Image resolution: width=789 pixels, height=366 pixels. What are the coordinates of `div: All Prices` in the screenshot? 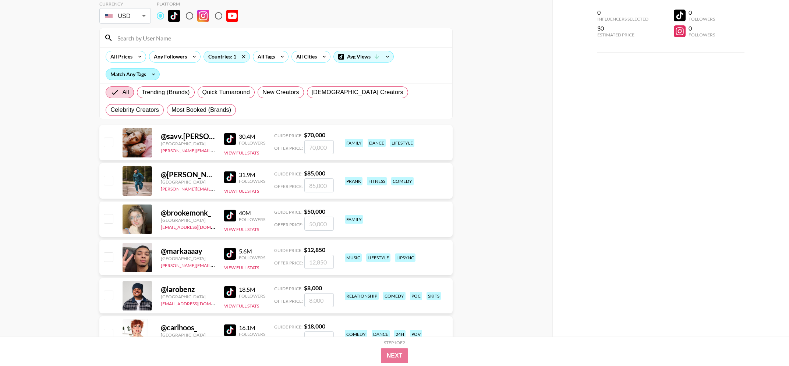 It's located at (120, 57).